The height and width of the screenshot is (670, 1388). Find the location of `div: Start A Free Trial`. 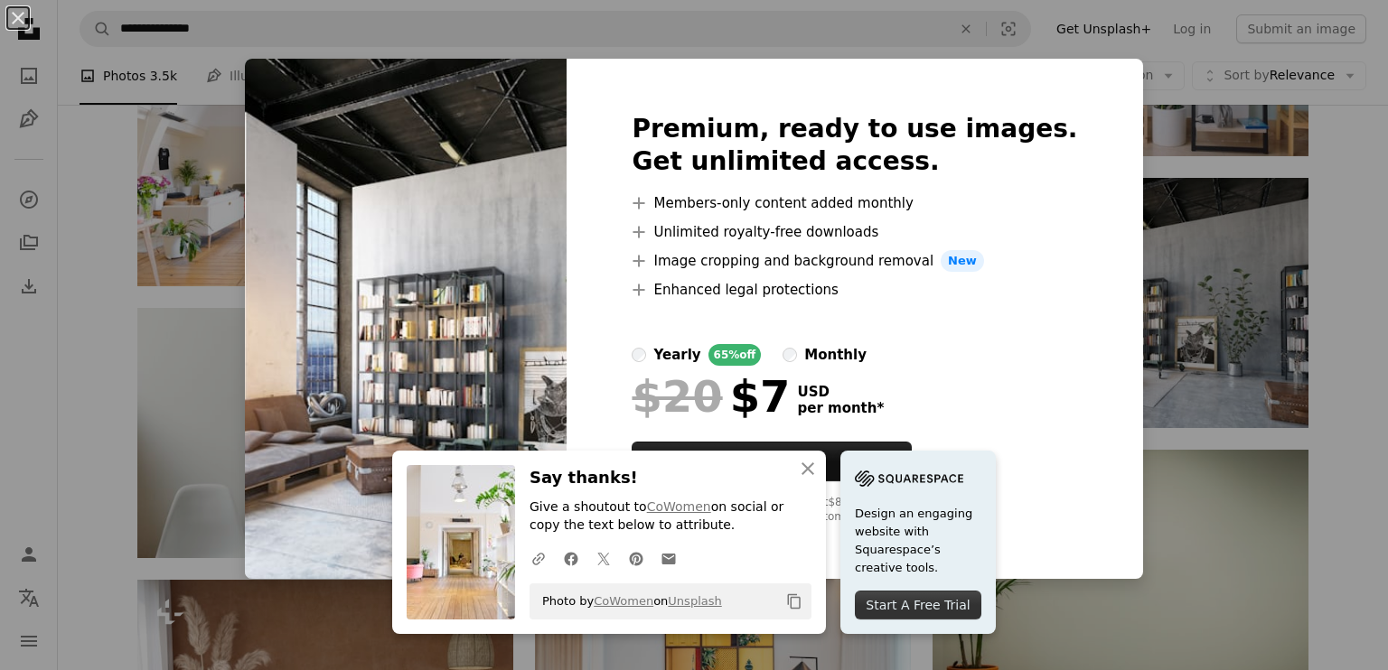

div: Start A Free Trial is located at coordinates (918, 605).